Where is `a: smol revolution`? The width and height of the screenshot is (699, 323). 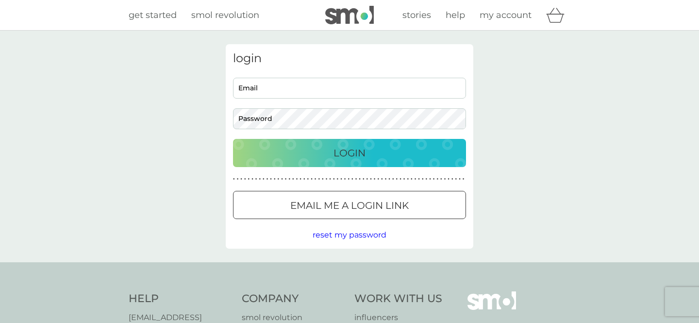 a: smol revolution is located at coordinates (225, 15).